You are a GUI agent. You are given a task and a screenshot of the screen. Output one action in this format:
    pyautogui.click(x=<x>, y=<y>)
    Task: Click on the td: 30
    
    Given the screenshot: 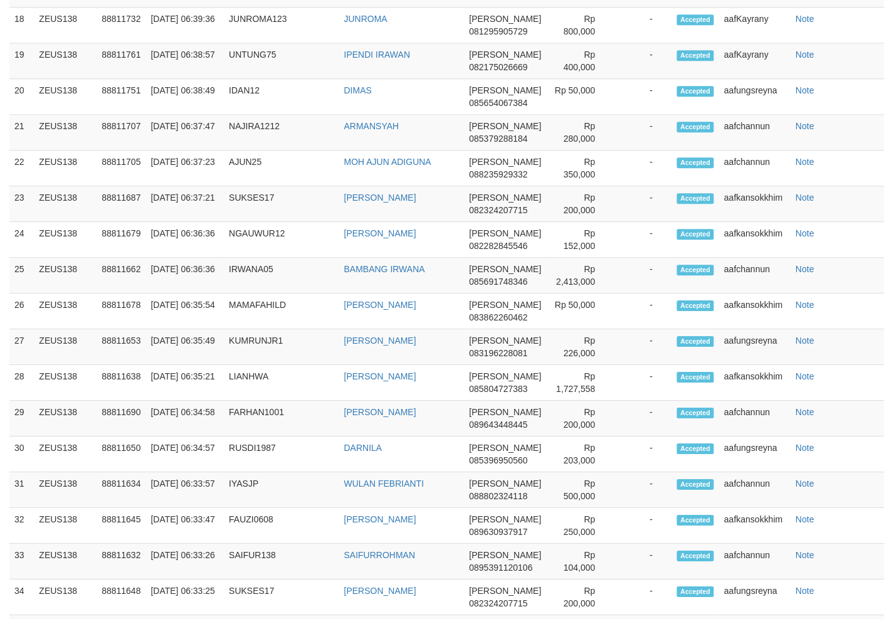 What is the action you would take?
    pyautogui.click(x=21, y=454)
    